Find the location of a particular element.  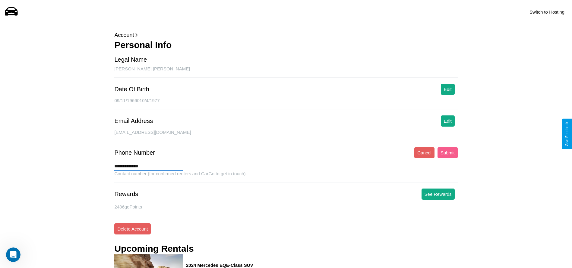

button: Delete Account is located at coordinates (132, 228).